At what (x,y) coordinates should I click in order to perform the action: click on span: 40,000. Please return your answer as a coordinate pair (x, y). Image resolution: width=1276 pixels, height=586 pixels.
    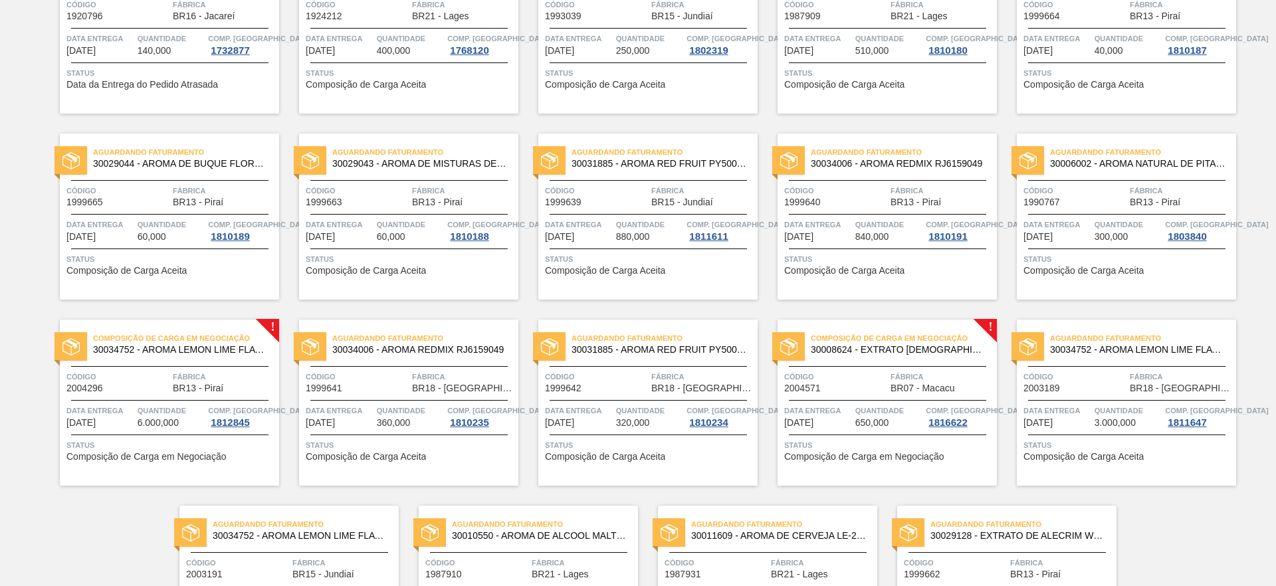
    Looking at the image, I should click on (1109, 51).